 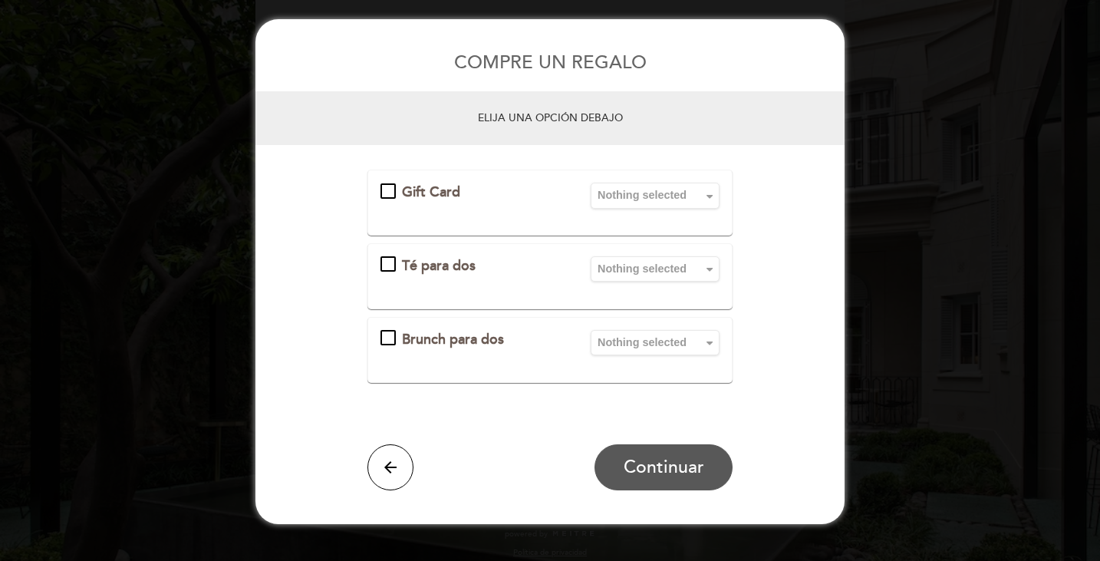 I want to click on div: ELIJA UNA OPCIÓN DEBAJO, so click(x=550, y=118).